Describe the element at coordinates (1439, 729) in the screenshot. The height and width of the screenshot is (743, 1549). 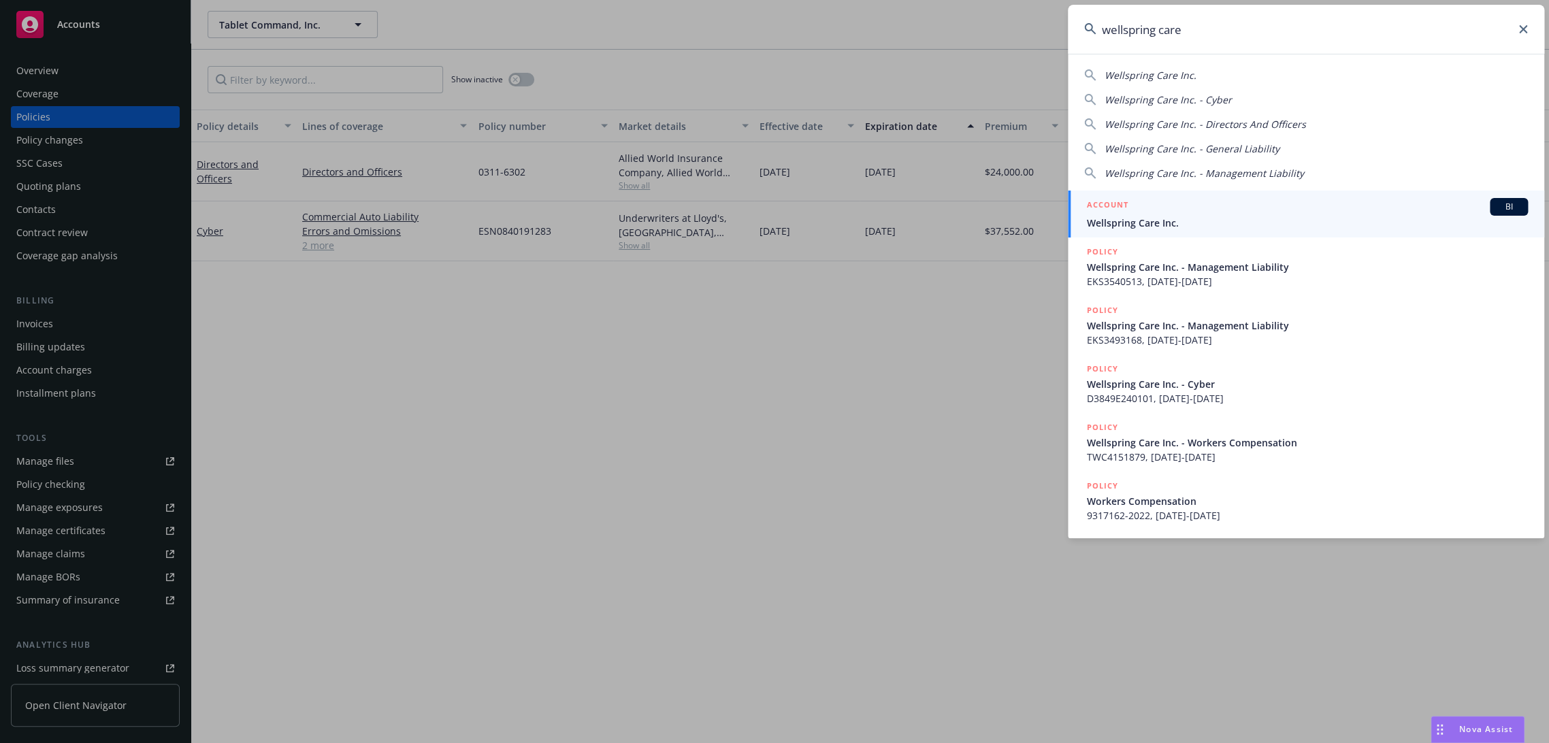
I see `div: Drag to move` at that location.